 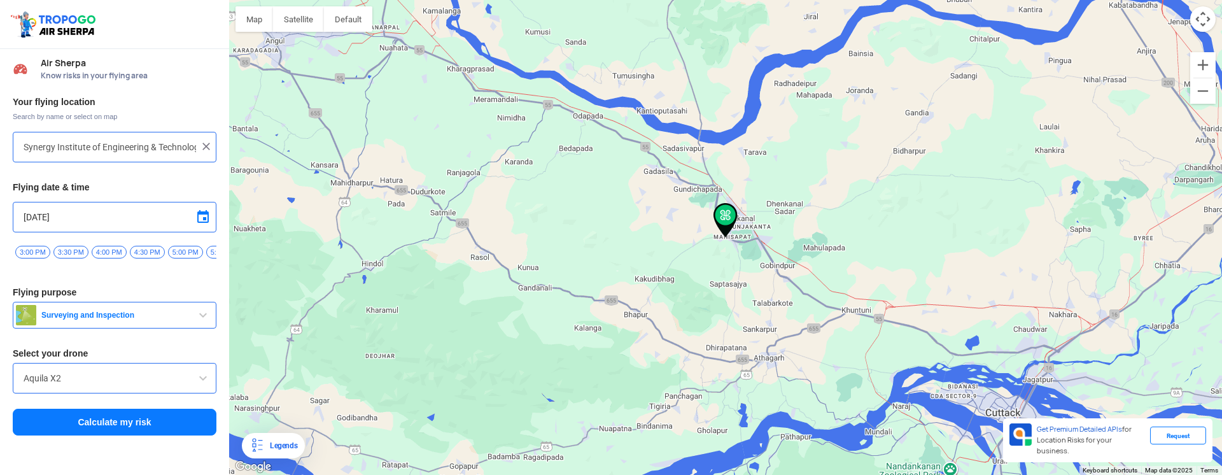 I want to click on button: Show street map, so click(x=254, y=19).